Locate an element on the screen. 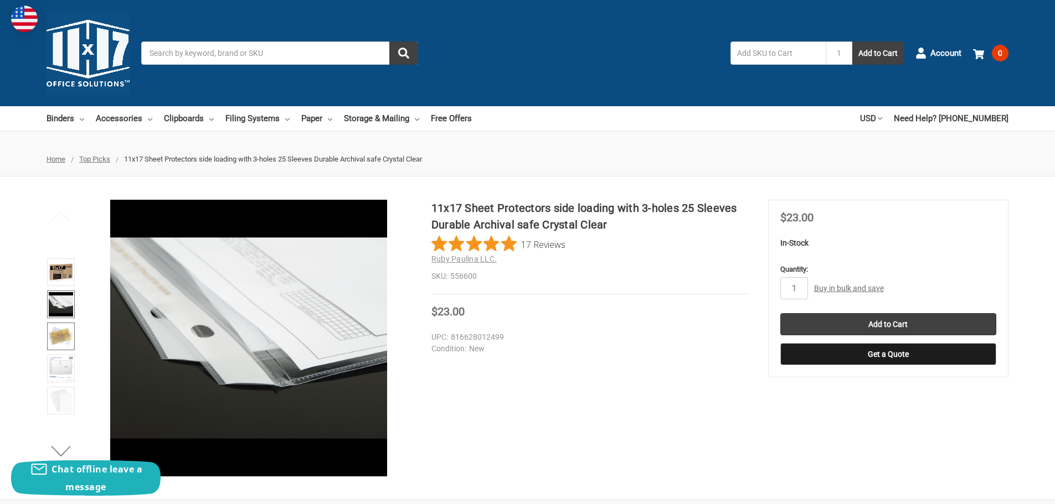  button: Get a Quote is located at coordinates (888, 354).